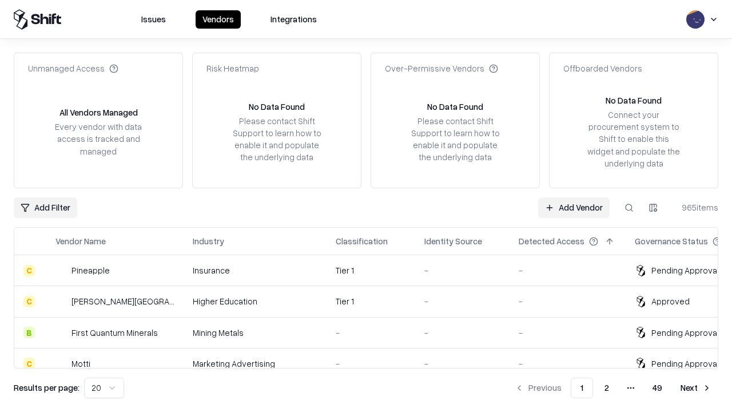  I want to click on div: Insurance, so click(255, 270).